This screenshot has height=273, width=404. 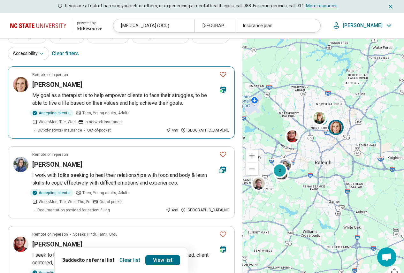 What do you see at coordinates (28, 53) in the screenshot?
I see `button: Accessibility` at bounding box center [28, 53].